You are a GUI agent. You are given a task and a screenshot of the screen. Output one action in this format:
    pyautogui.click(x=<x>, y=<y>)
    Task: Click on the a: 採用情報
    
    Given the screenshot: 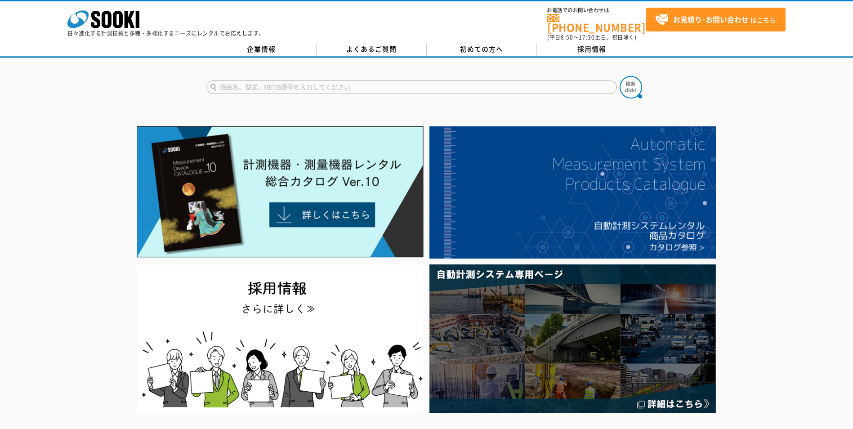 What is the action you would take?
    pyautogui.click(x=592, y=49)
    